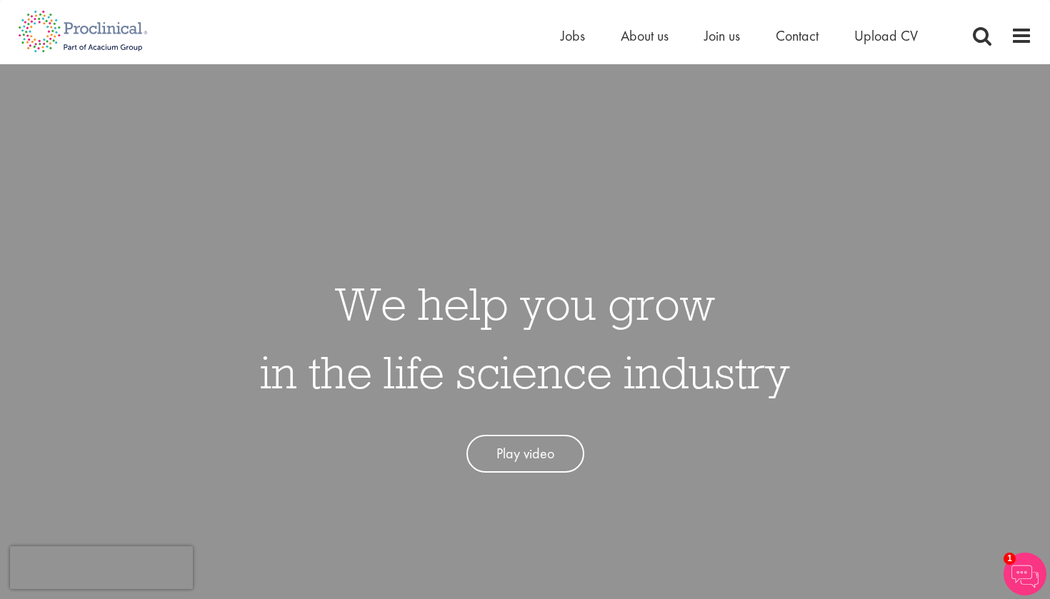 Image resolution: width=1050 pixels, height=599 pixels. What do you see at coordinates (525, 454) in the screenshot?
I see `a: Play video` at bounding box center [525, 454].